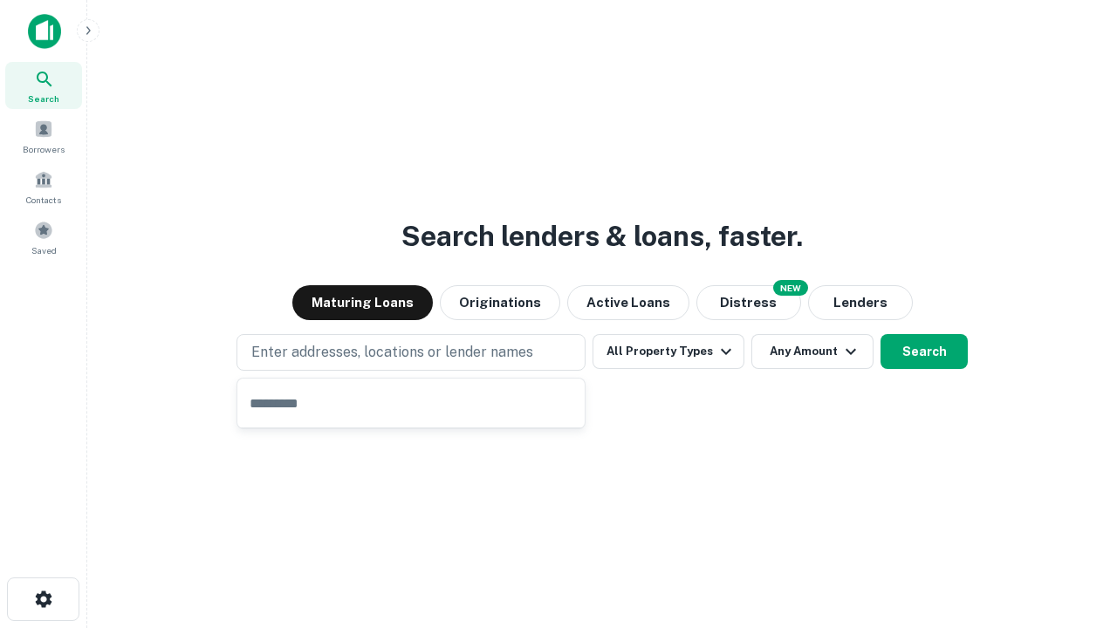  What do you see at coordinates (500, 303) in the screenshot?
I see `button: Originations` at bounding box center [500, 303].